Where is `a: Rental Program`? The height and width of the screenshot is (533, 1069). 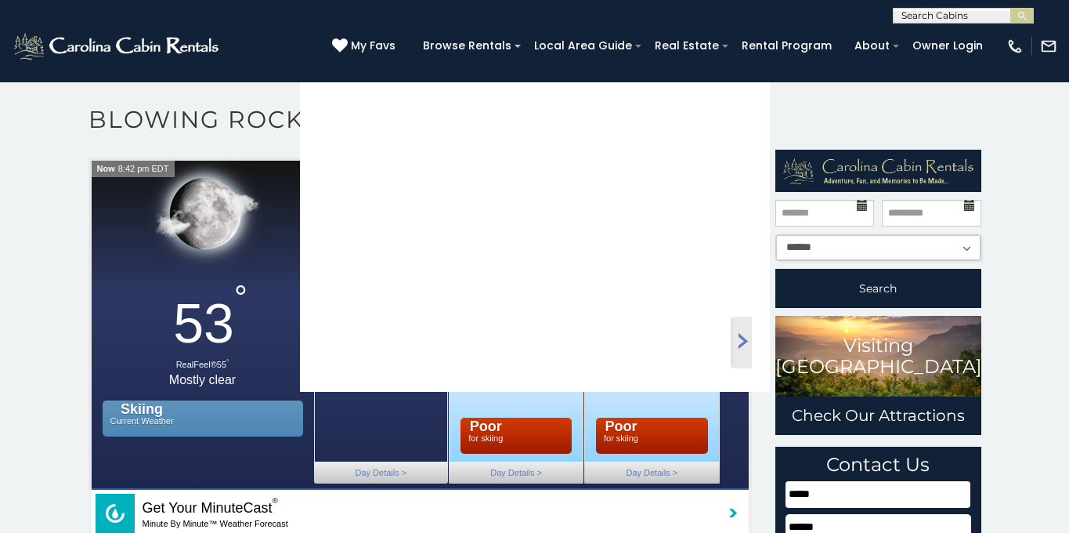 a: Rental Program is located at coordinates (787, 45).